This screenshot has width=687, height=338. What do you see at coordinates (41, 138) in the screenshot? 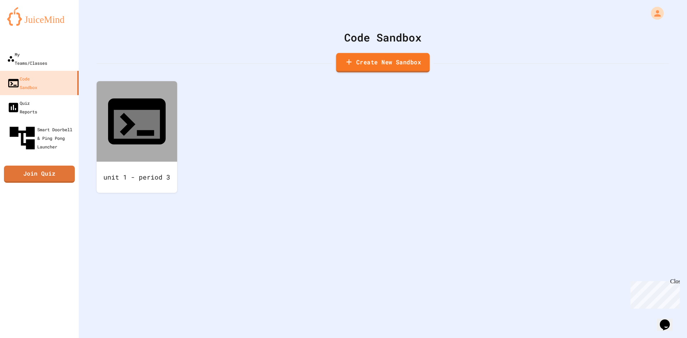
I see `div: Smart Doorbell & Ping Pong Launcher` at bounding box center [41, 138].